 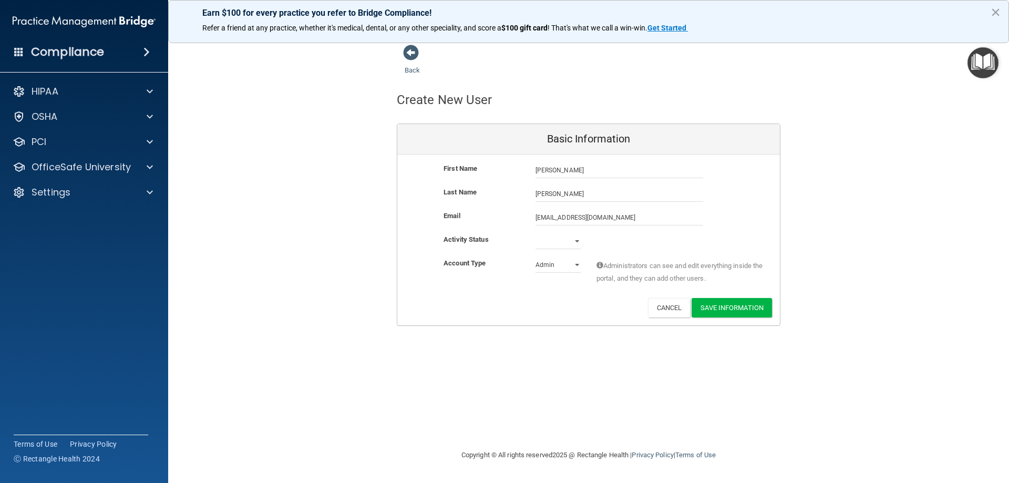 What do you see at coordinates (83, 167) in the screenshot?
I see `a: OfficeSafe University` at bounding box center [83, 167].